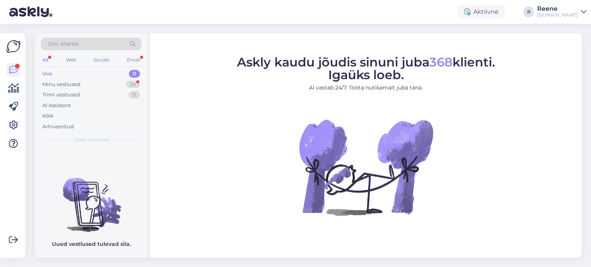 This screenshot has width=591, height=267. Describe the element at coordinates (528, 12) in the screenshot. I see `div: R` at that location.